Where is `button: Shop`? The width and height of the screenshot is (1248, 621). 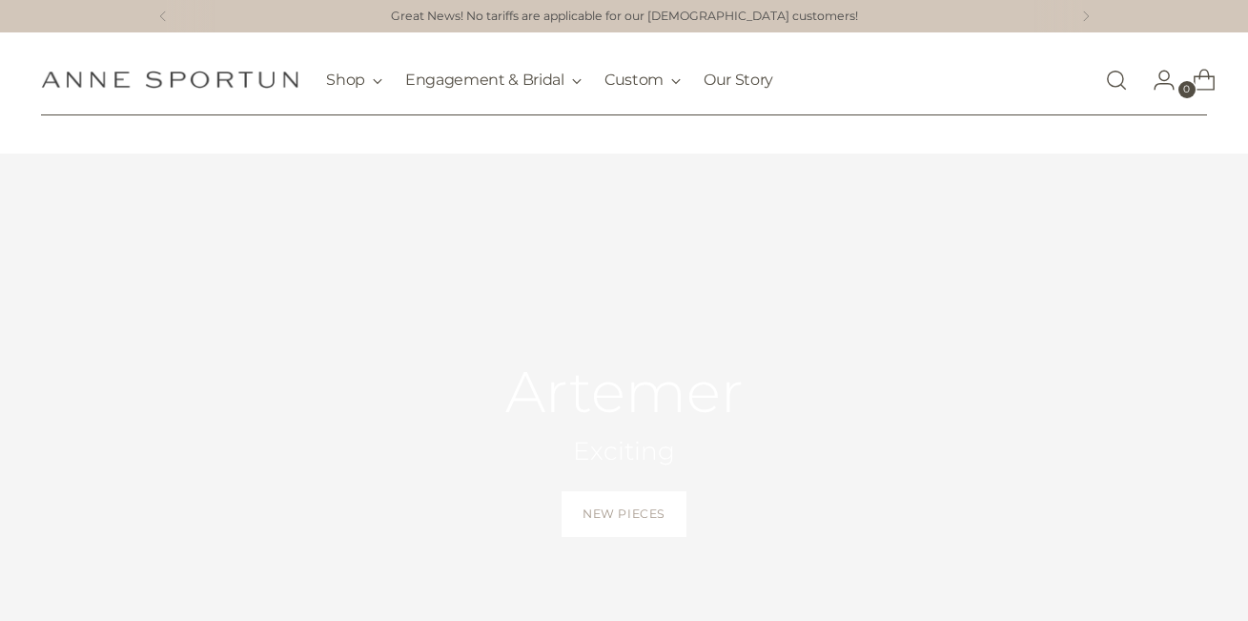
button: Shop is located at coordinates (354, 80).